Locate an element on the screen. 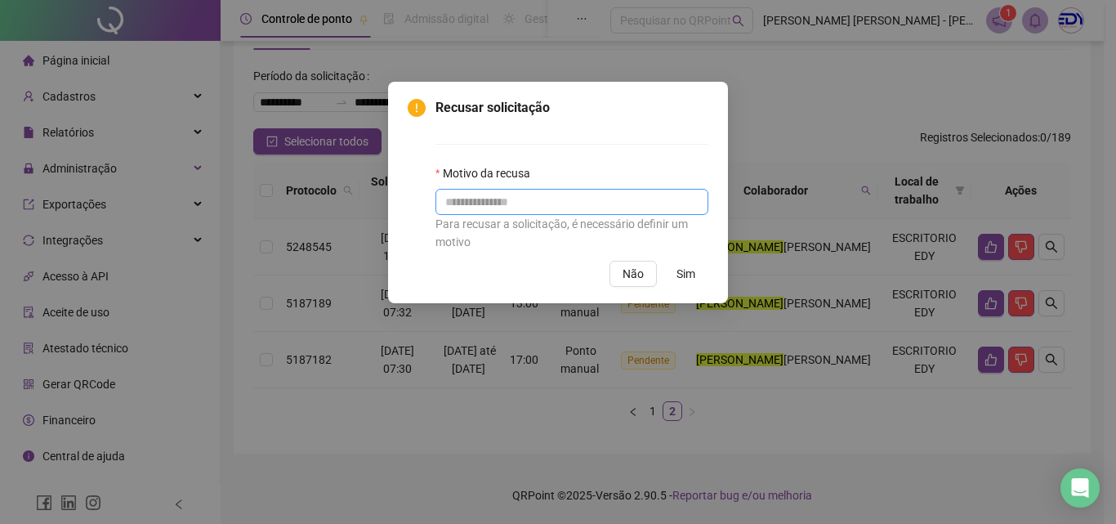  button: Não is located at coordinates (633, 274).